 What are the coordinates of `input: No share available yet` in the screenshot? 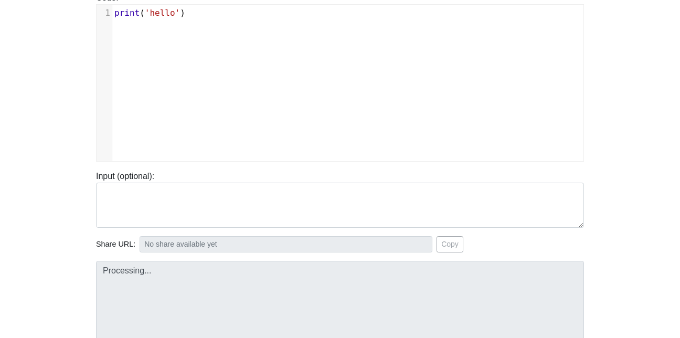 It's located at (286, 244).